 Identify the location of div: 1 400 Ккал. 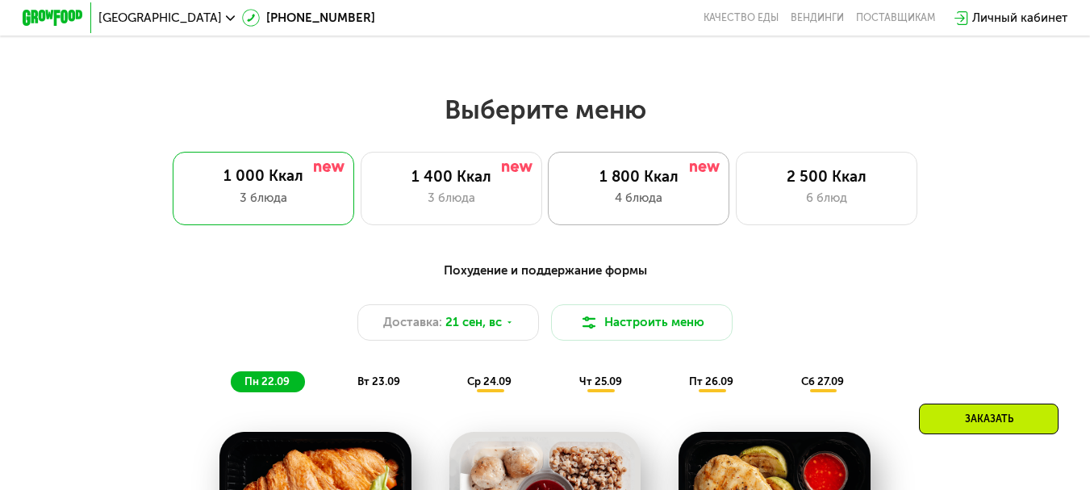
(451, 177).